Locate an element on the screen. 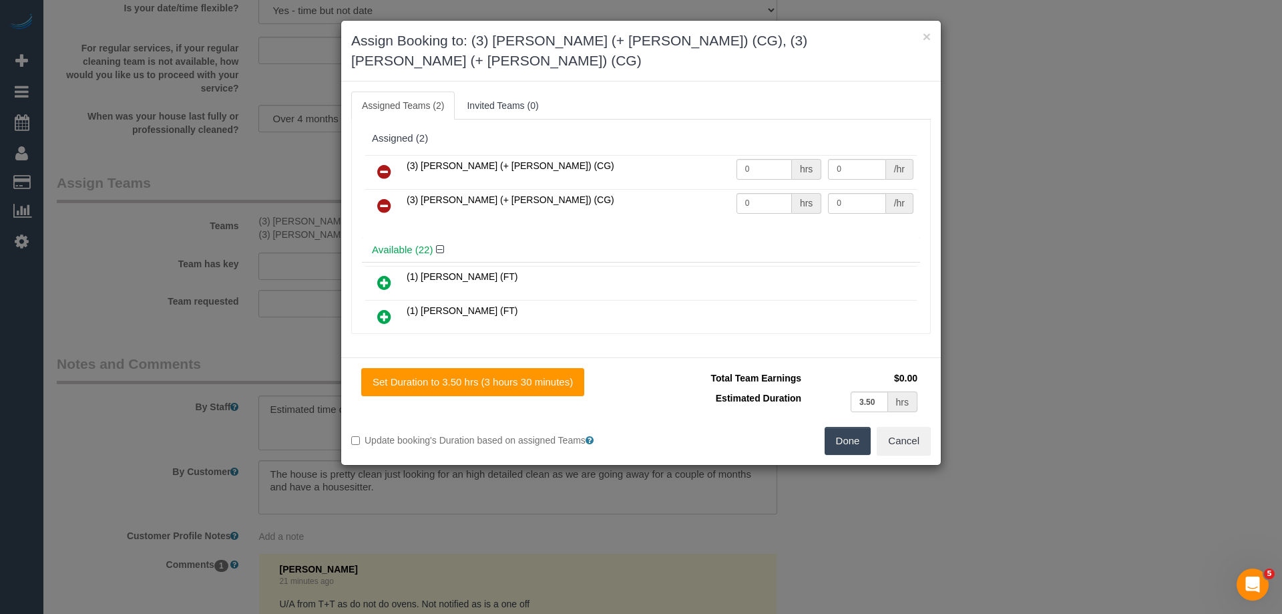 The height and width of the screenshot is (614, 1282). a: Invited Teams (0) is located at coordinates (502, 106).